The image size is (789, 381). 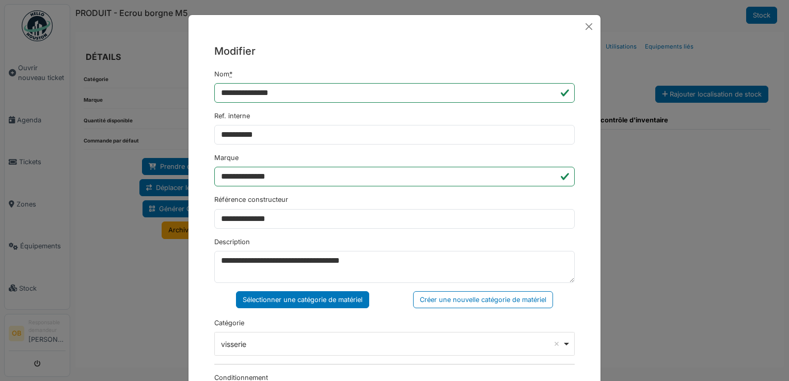 What do you see at coordinates (302, 299) in the screenshot?
I see `div: Sélectionner une catégorie de matériel` at bounding box center [302, 299].